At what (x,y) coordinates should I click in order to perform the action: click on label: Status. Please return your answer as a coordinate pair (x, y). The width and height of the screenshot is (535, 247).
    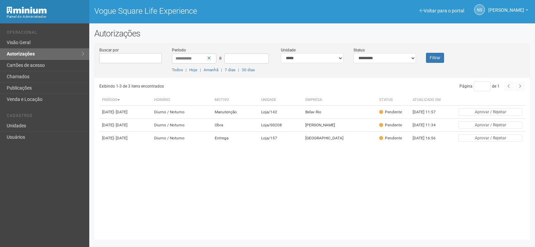
    Looking at the image, I should click on (359, 50).